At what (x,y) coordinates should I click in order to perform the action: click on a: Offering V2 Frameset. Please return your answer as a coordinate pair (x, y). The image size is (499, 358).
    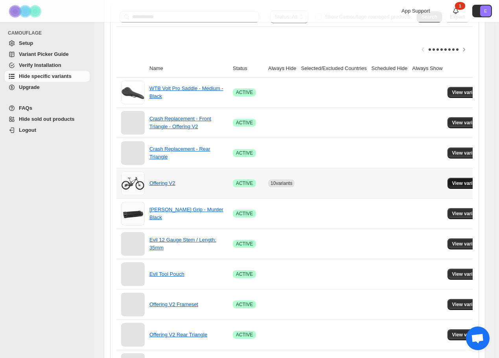
    Looking at the image, I should click on (174, 304).